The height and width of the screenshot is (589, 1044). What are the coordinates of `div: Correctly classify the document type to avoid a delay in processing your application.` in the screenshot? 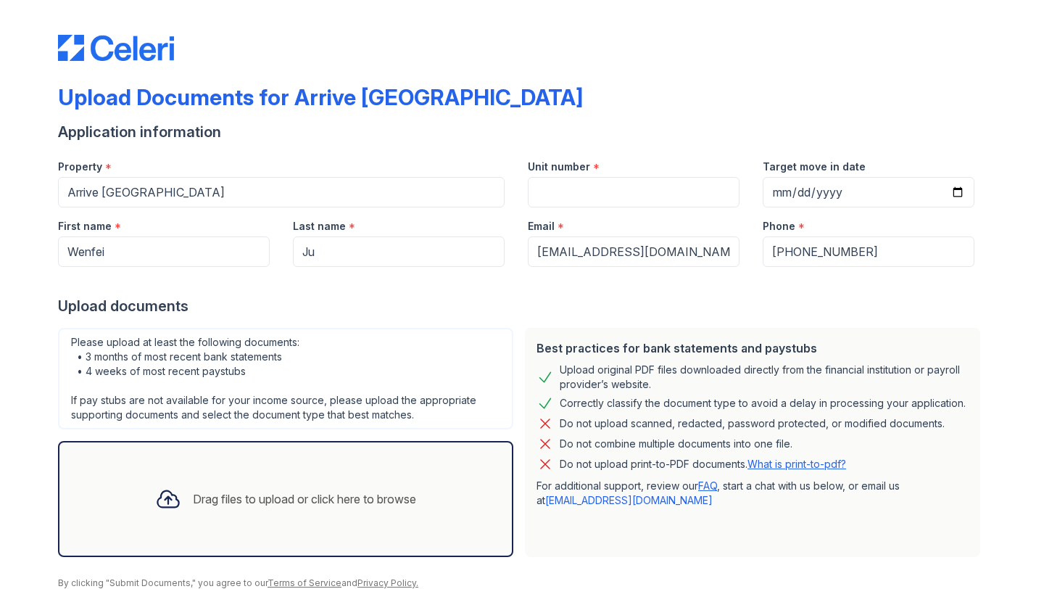 It's located at (763, 403).